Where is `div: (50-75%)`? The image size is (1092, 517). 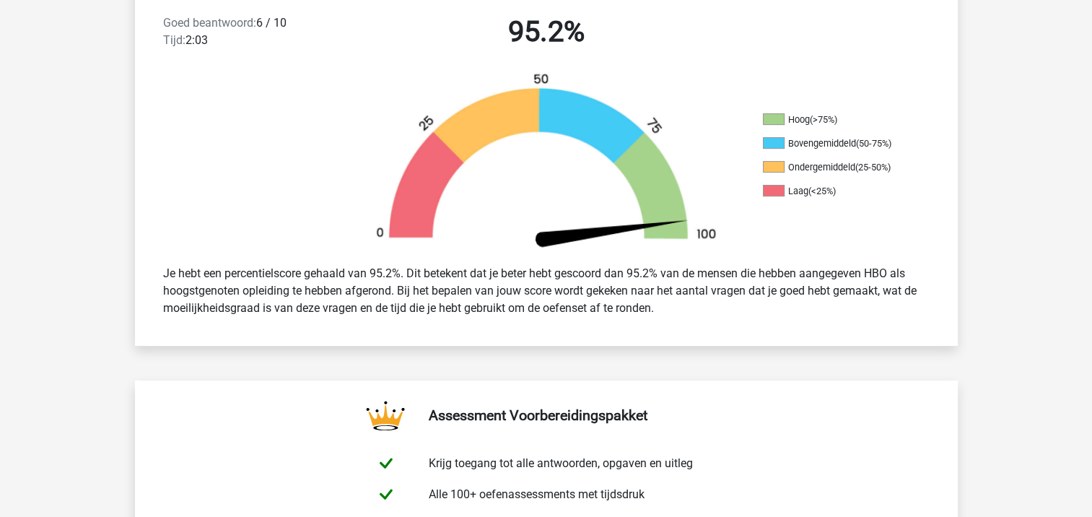
div: (50-75%) is located at coordinates (874, 143).